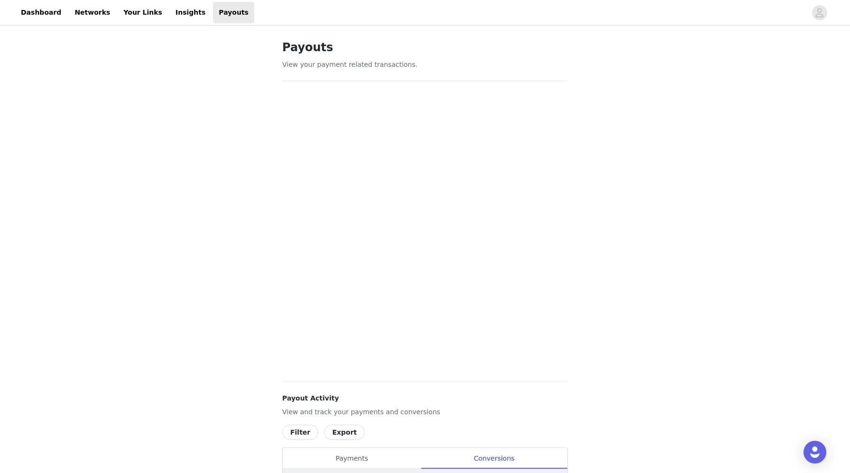 The image size is (850, 473). Describe the element at coordinates (92, 12) in the screenshot. I see `a: Networks` at that location.